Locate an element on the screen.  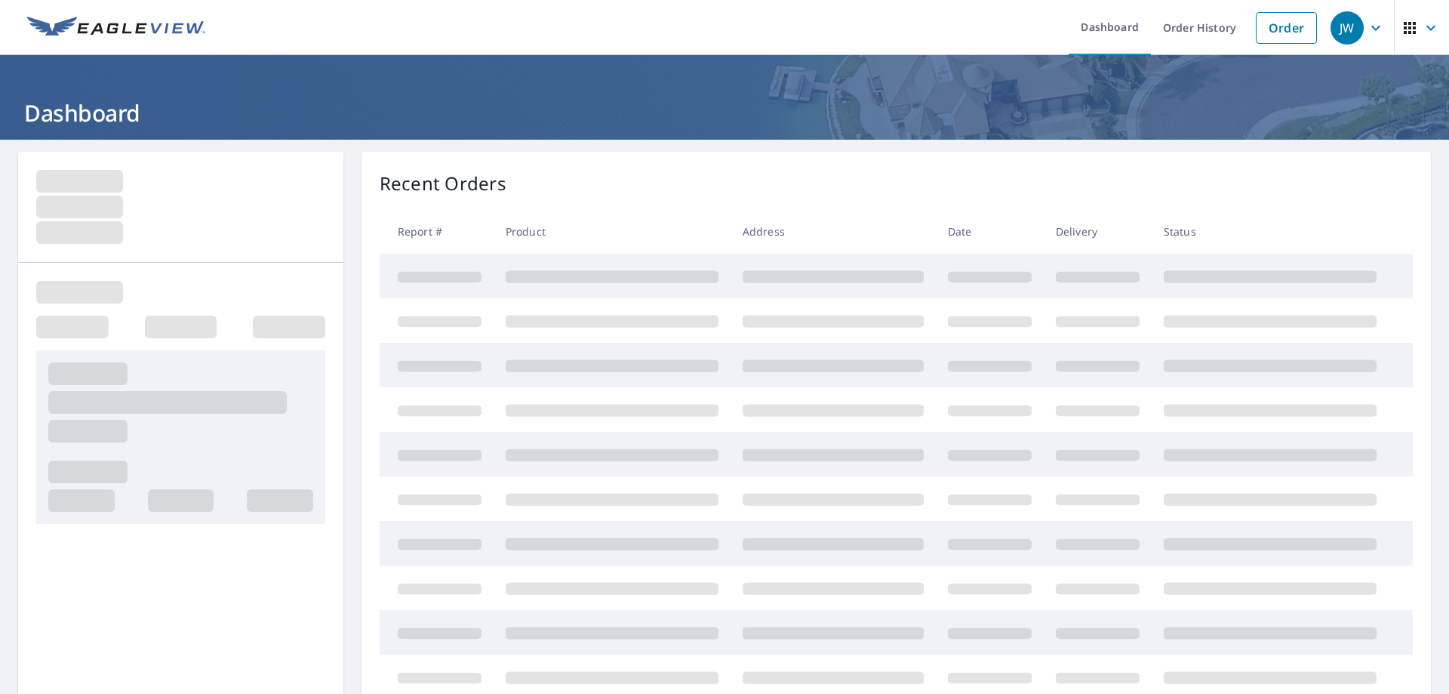
th: Status is located at coordinates (1270, 231).